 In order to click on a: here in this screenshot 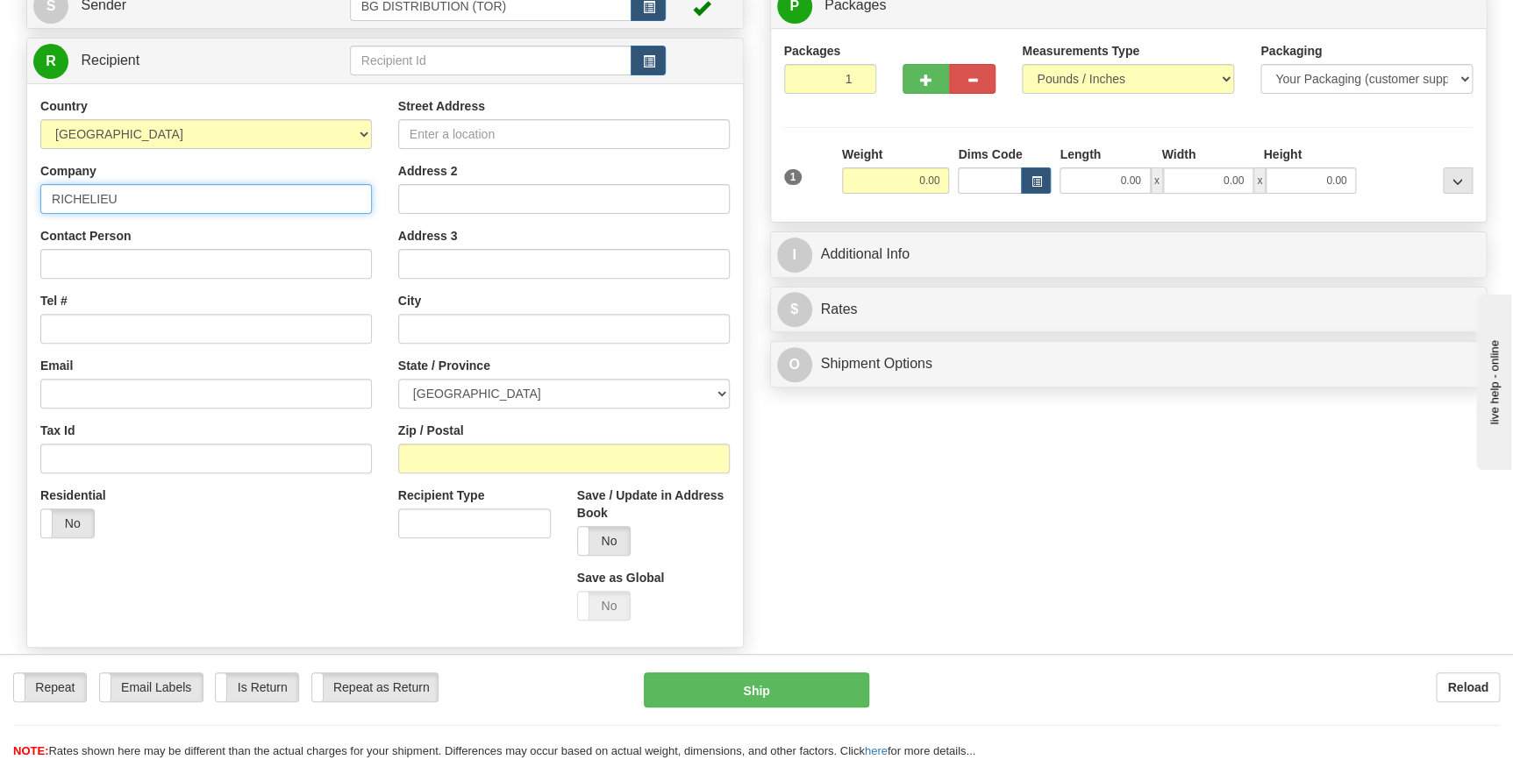, I will do `click(876, 751)`.